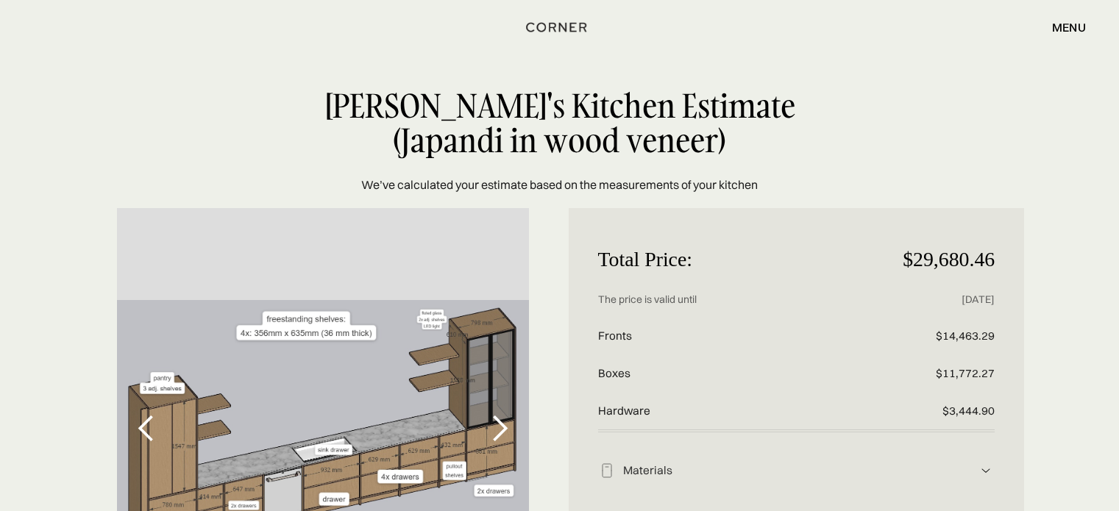  What do you see at coordinates (731, 374) in the screenshot?
I see `p: Boxes` at bounding box center [731, 374].